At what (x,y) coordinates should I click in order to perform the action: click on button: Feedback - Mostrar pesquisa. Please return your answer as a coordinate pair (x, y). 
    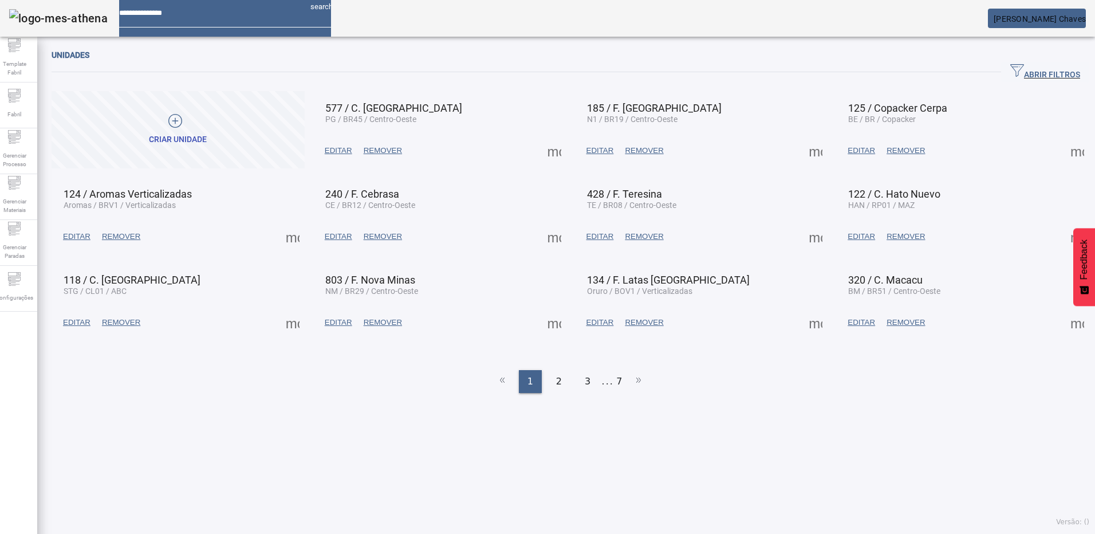
    Looking at the image, I should click on (1084, 267).